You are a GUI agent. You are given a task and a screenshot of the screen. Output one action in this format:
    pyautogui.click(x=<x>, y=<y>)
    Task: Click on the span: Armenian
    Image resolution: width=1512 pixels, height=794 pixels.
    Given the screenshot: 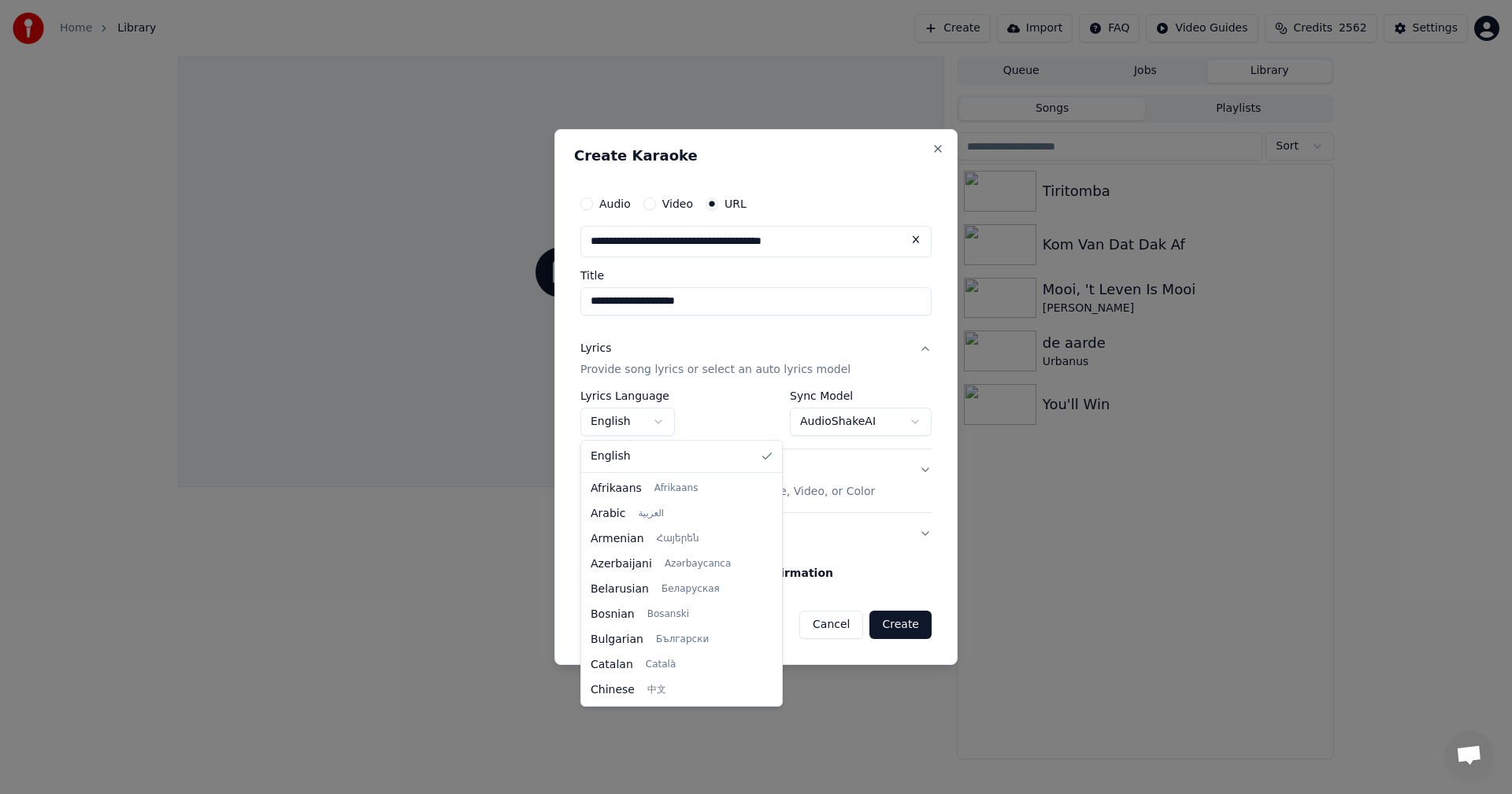 What is the action you would take?
    pyautogui.click(x=618, y=539)
    